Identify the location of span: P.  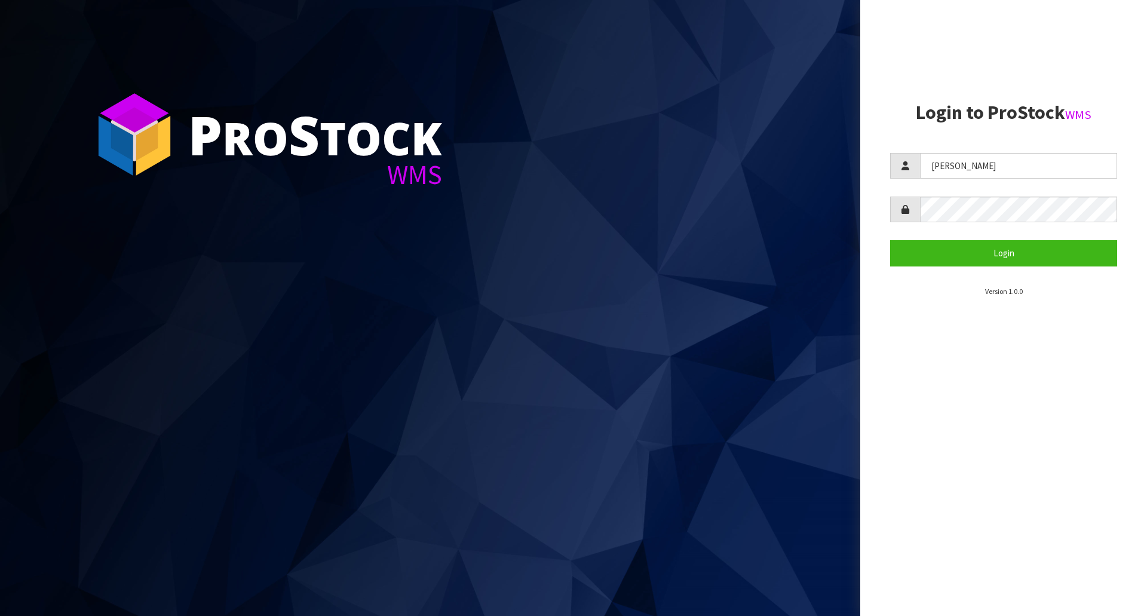
(205, 134).